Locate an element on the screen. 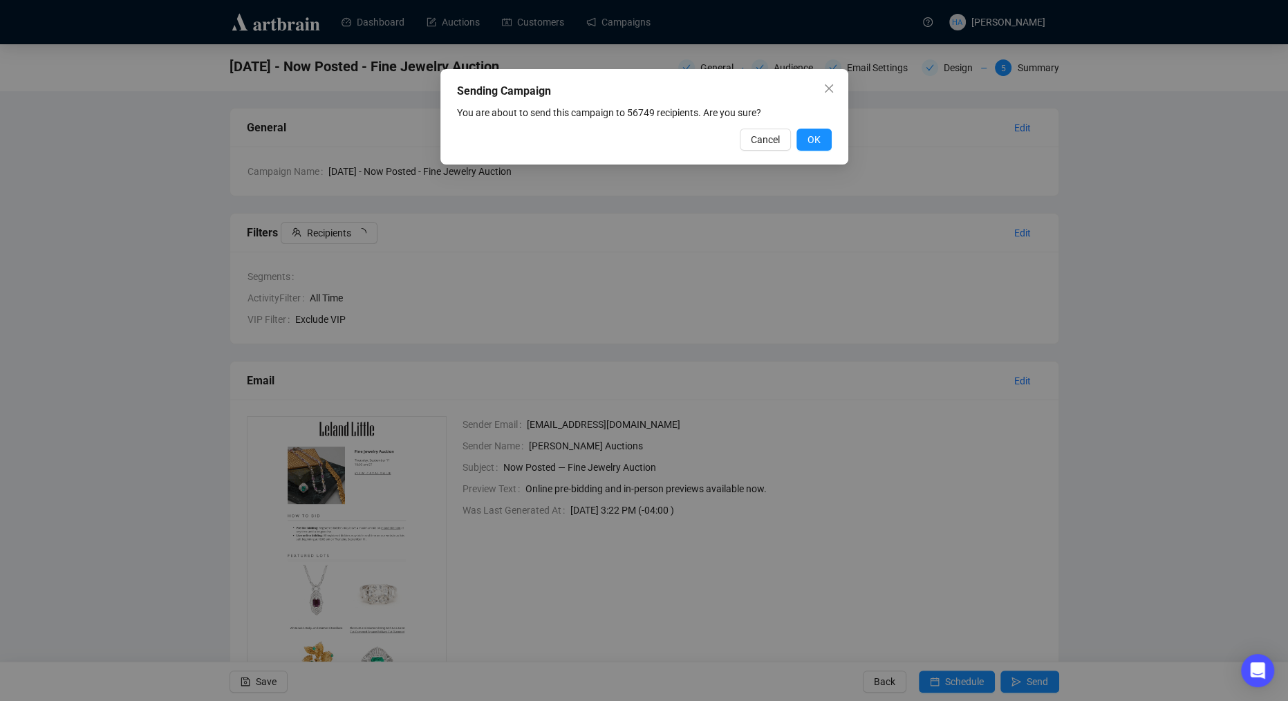  button: Cancel is located at coordinates (765, 140).